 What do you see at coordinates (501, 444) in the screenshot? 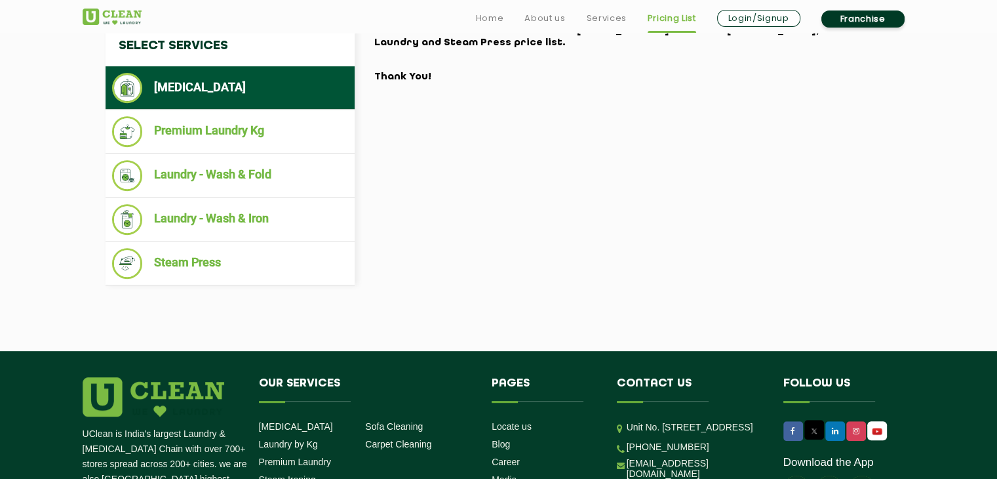
I see `a: Blog` at bounding box center [501, 444].